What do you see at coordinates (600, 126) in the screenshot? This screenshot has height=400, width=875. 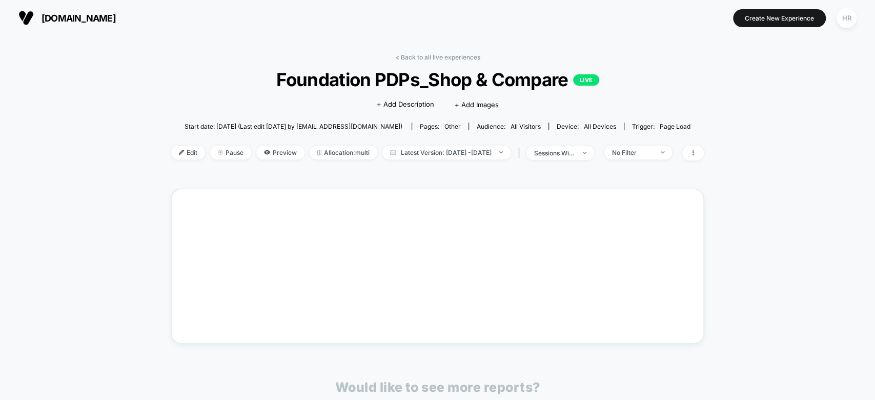 I see `span: all devices` at bounding box center [600, 126].